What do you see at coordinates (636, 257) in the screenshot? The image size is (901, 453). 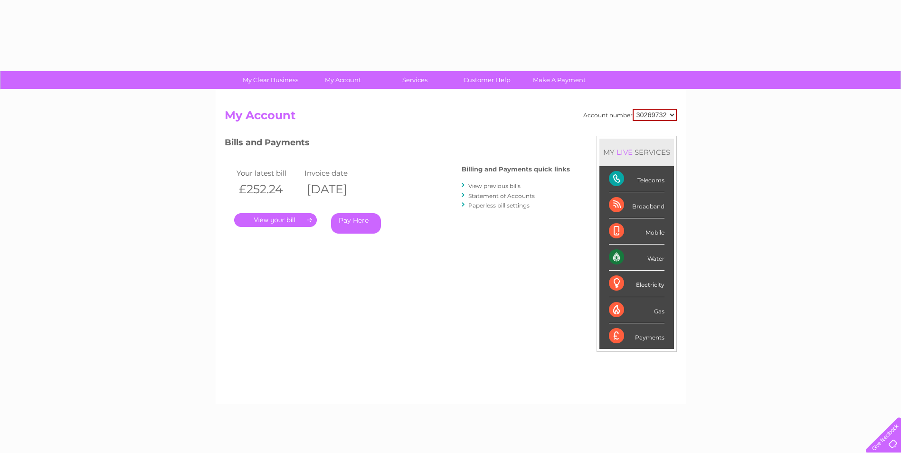 I see `div: Water` at bounding box center [636, 257].